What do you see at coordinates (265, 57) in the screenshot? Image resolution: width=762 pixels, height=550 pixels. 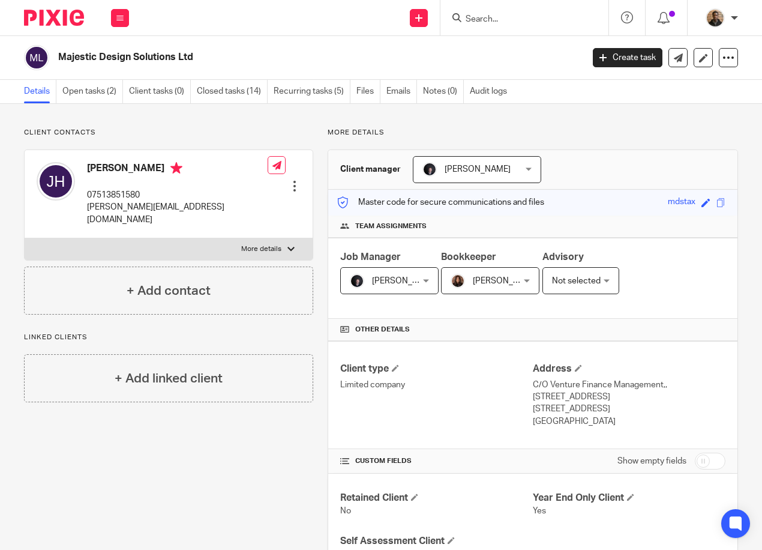 I see `h2: Majestic Design Solutions Ltd` at bounding box center [265, 57].